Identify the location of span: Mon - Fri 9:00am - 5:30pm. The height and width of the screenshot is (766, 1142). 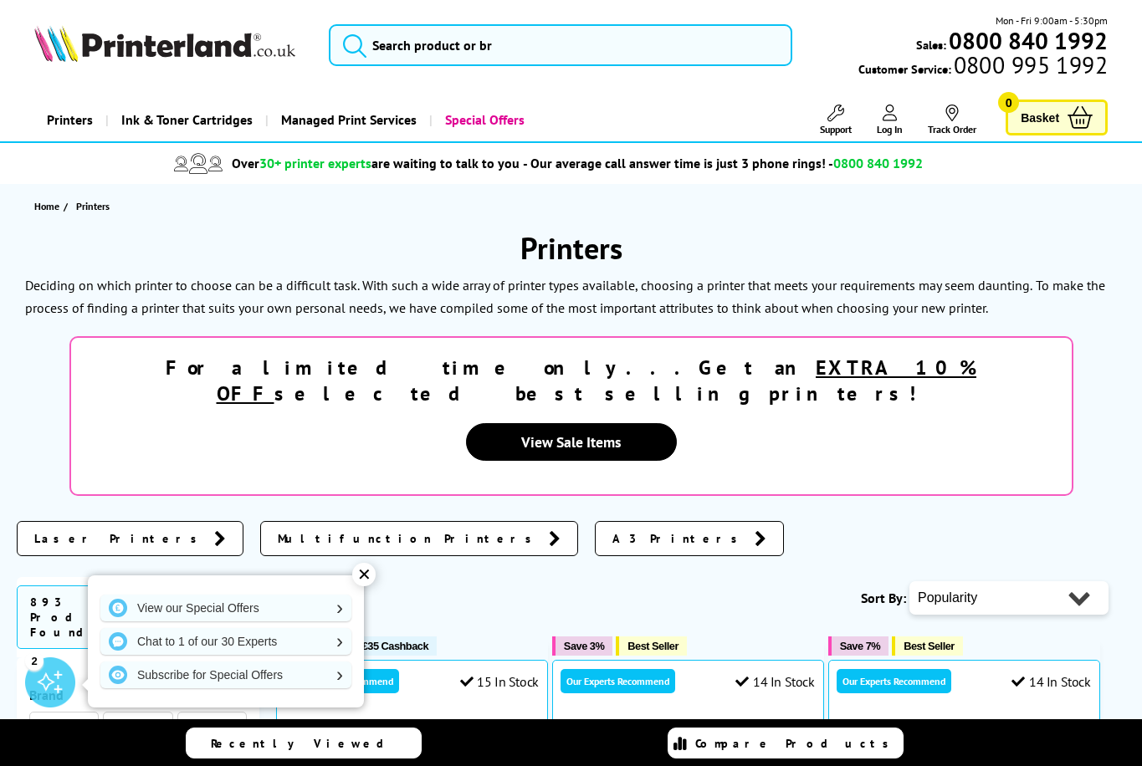
(1052, 20).